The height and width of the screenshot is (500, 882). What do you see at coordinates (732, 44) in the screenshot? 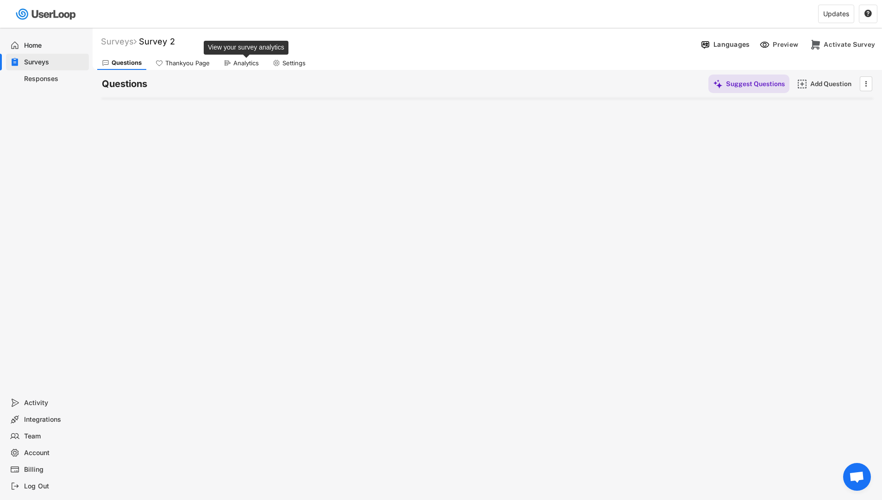
I see `div: Languages` at bounding box center [732, 44].